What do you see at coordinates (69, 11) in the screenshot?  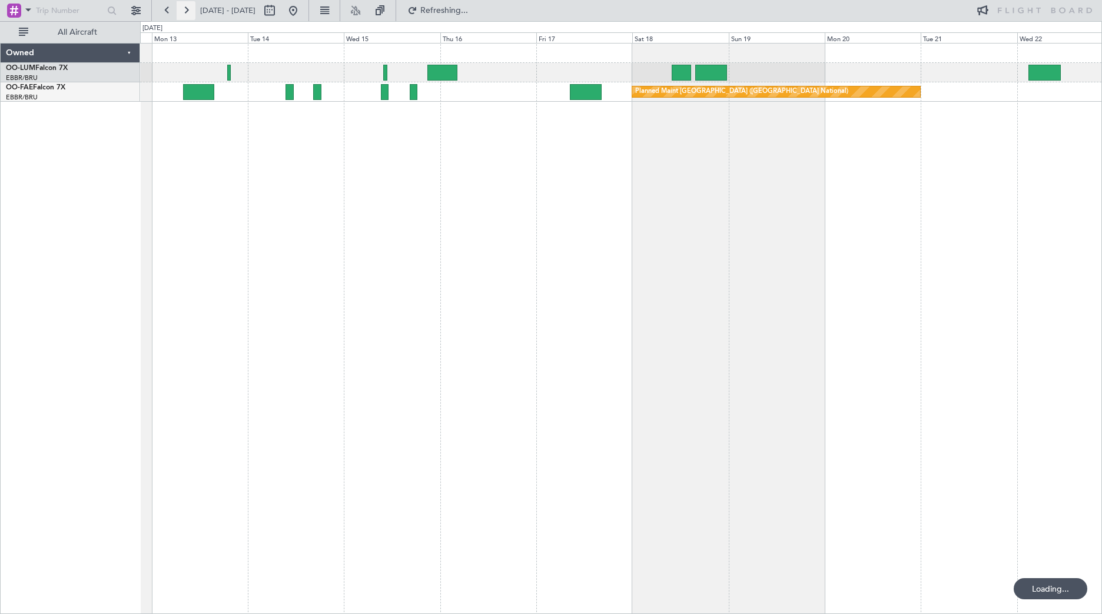 I see `input: Trip Number` at bounding box center [69, 11].